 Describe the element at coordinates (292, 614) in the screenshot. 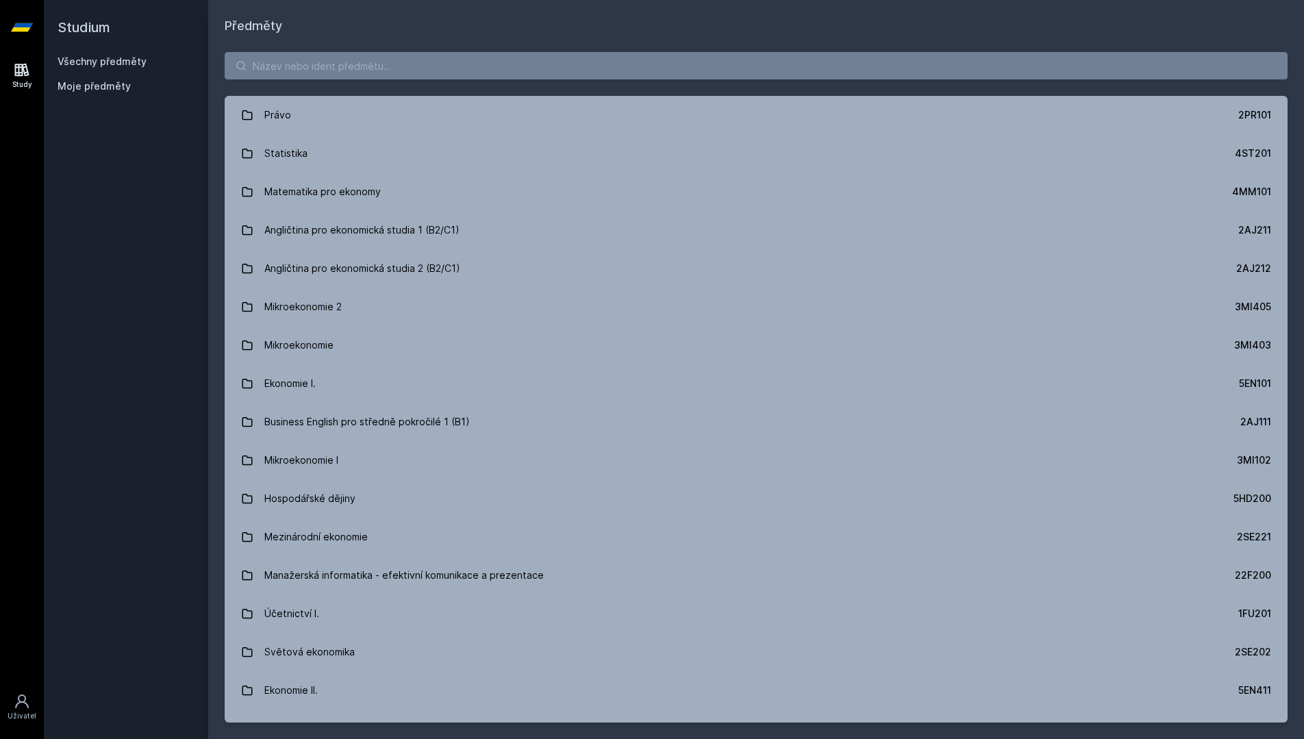

I see `div: Účetnictví I.` at that location.